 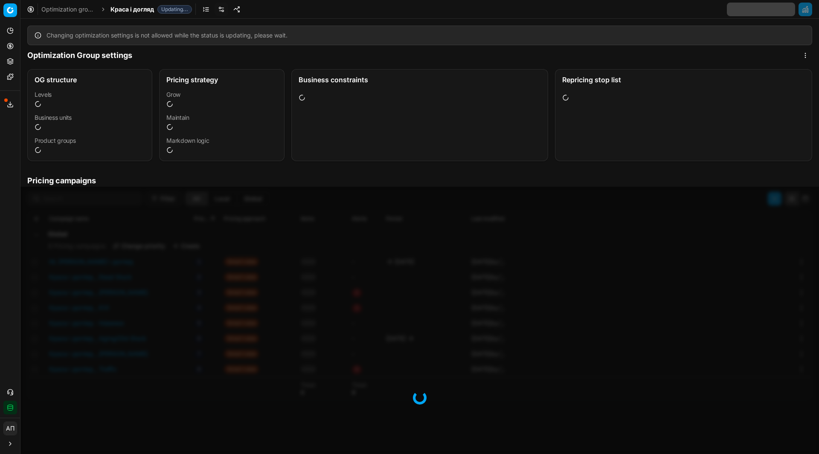 What do you see at coordinates (132, 9) in the screenshot?
I see `span: Краса і догляд` at bounding box center [132, 9].